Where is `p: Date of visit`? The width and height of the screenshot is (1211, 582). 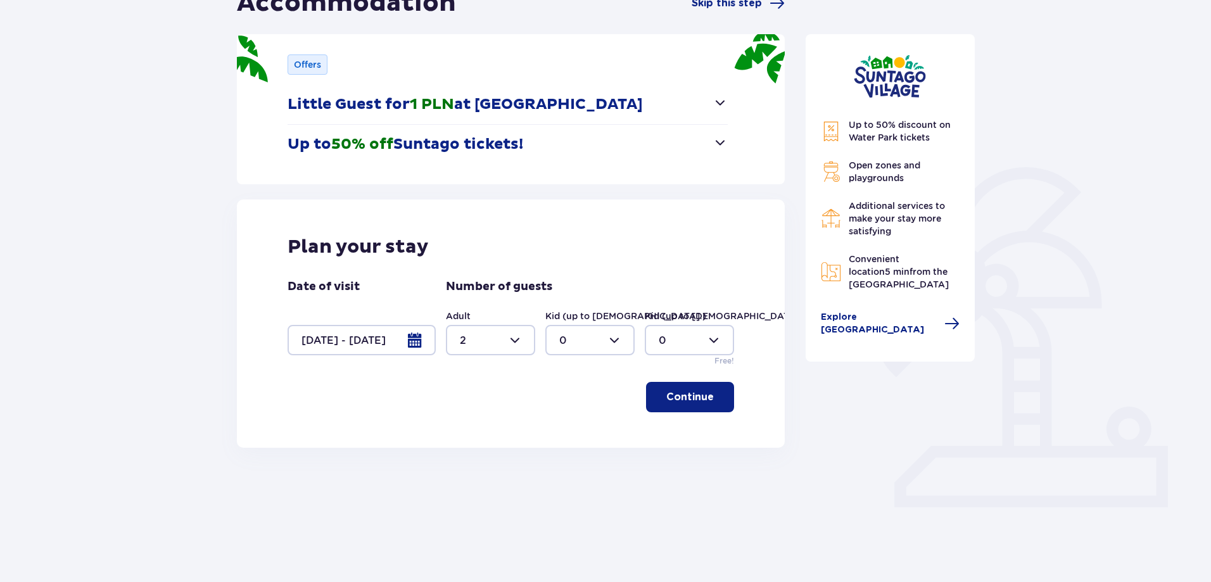 p: Date of visit is located at coordinates (324, 287).